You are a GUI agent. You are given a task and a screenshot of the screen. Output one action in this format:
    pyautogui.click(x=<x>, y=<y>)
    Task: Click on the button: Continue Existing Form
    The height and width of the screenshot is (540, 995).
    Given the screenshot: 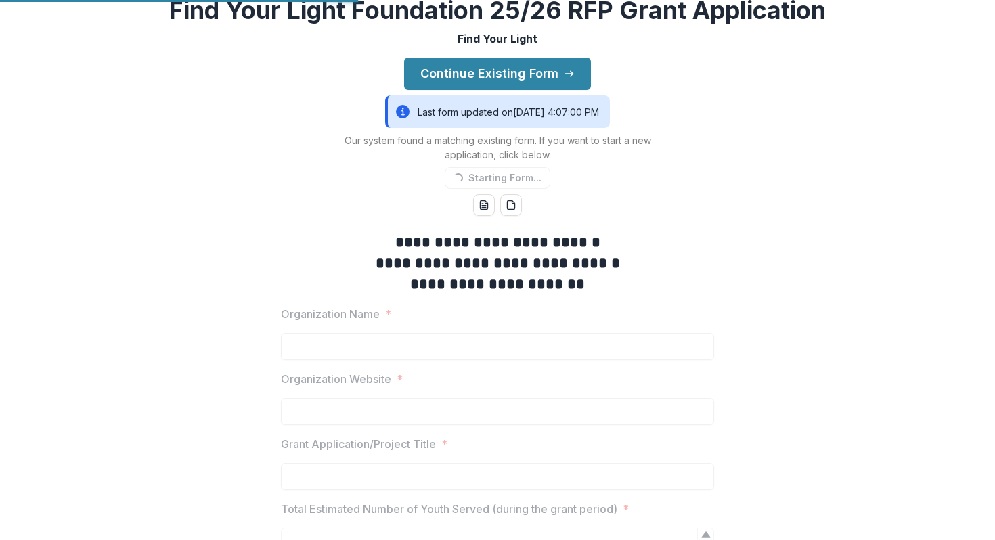 What is the action you would take?
    pyautogui.click(x=498, y=74)
    